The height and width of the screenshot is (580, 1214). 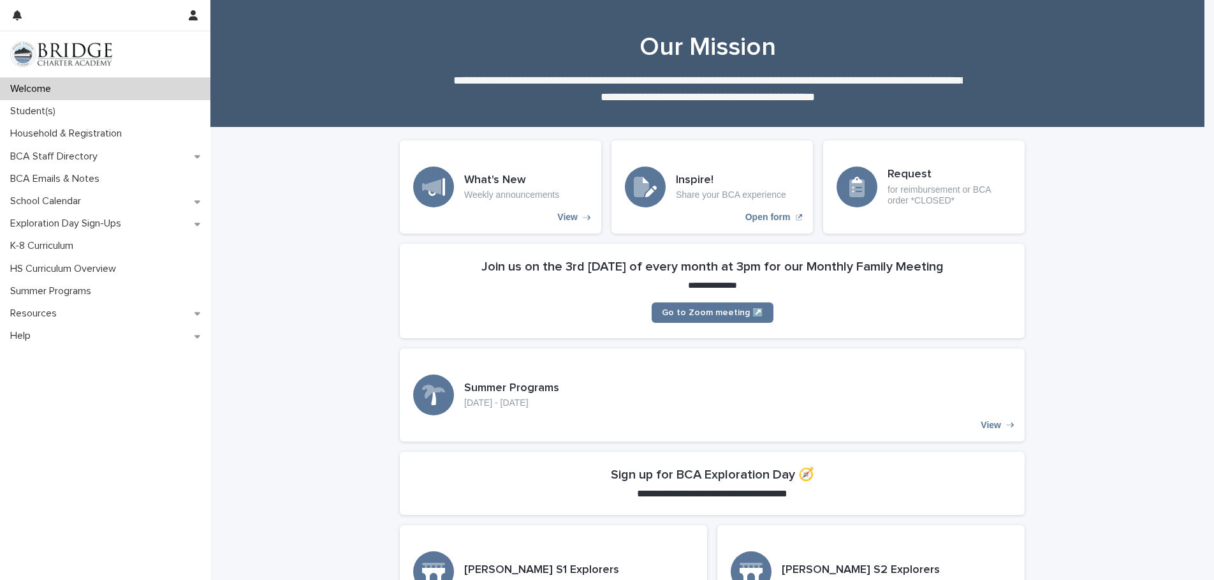 What do you see at coordinates (36, 313) in the screenshot?
I see `p: Resources` at bounding box center [36, 313].